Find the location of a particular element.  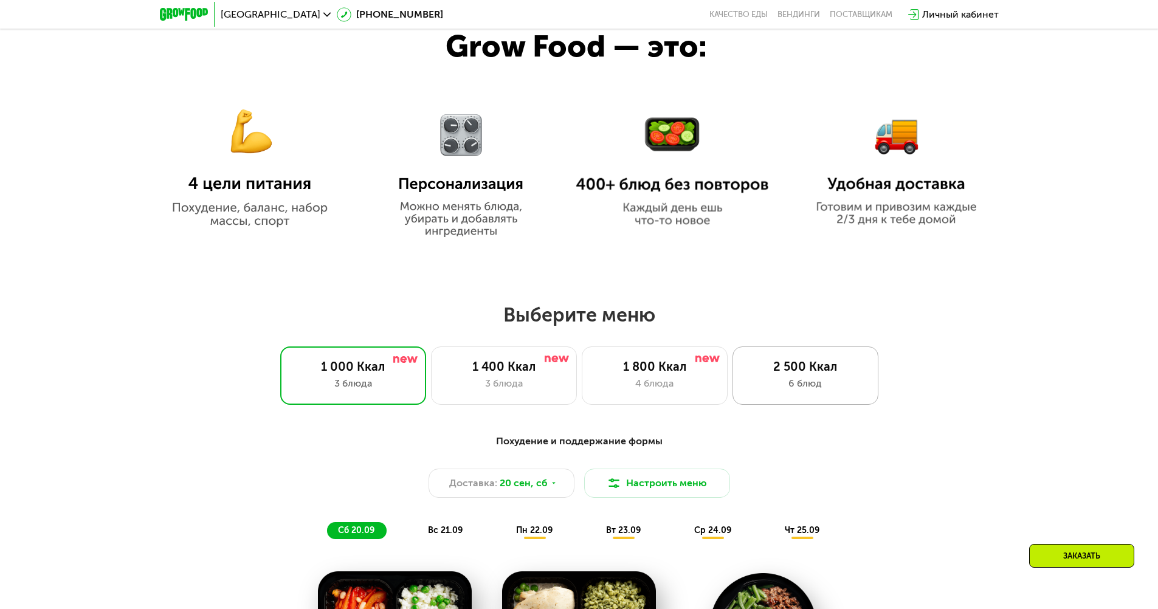

span: чт 25.09 is located at coordinates (802, 530).